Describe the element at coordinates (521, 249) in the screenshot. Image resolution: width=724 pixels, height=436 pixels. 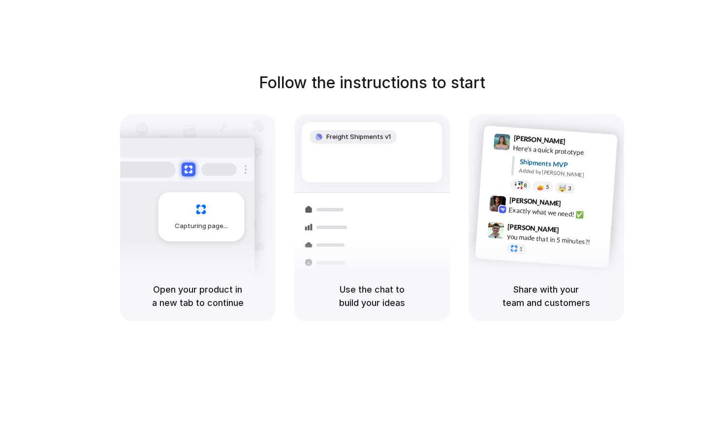
I see `span: 1` at that location.